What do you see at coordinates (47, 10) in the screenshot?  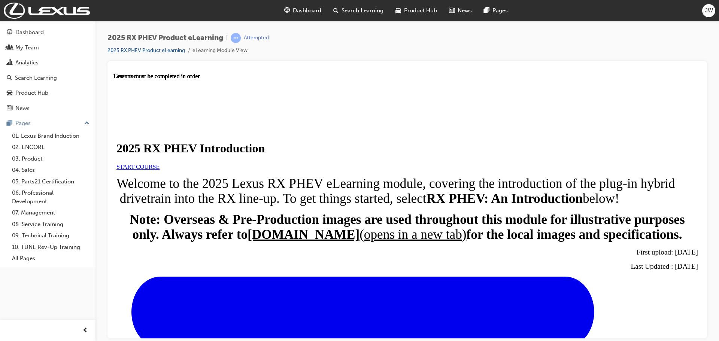 I see `img: Trak` at bounding box center [47, 10].